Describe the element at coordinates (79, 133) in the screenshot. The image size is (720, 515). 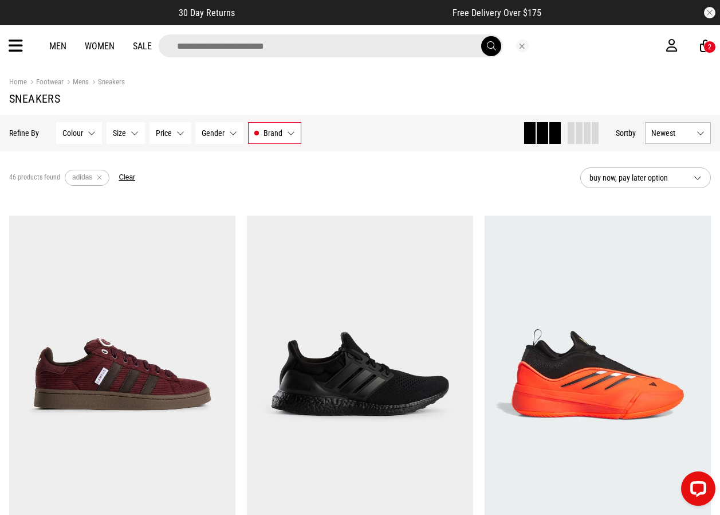
I see `button: Colour` at that location.